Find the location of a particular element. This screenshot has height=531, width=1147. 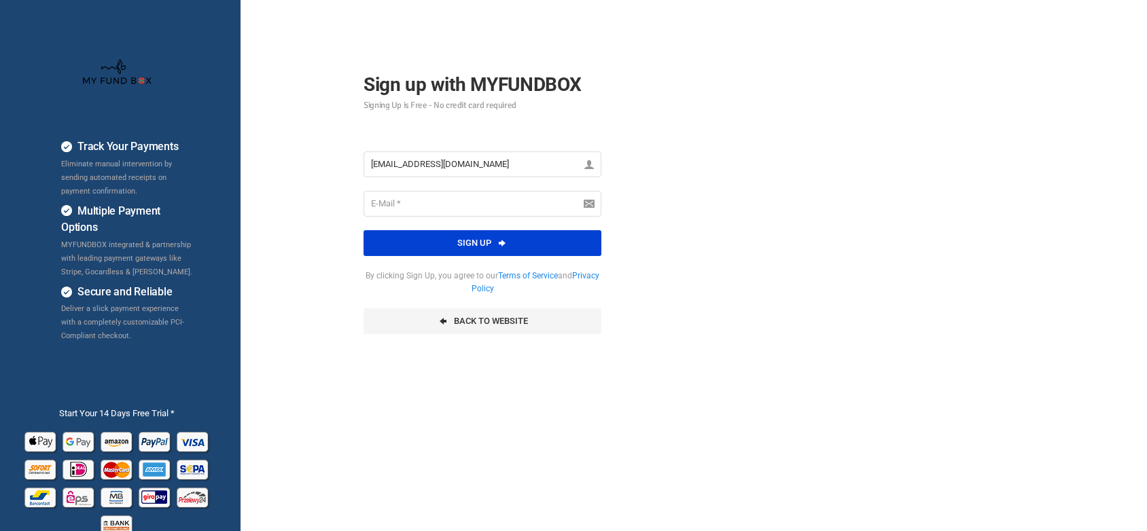

span: Eliminate manual intervention by sending automated receipts on payment confirmation. is located at coordinates (116, 177).